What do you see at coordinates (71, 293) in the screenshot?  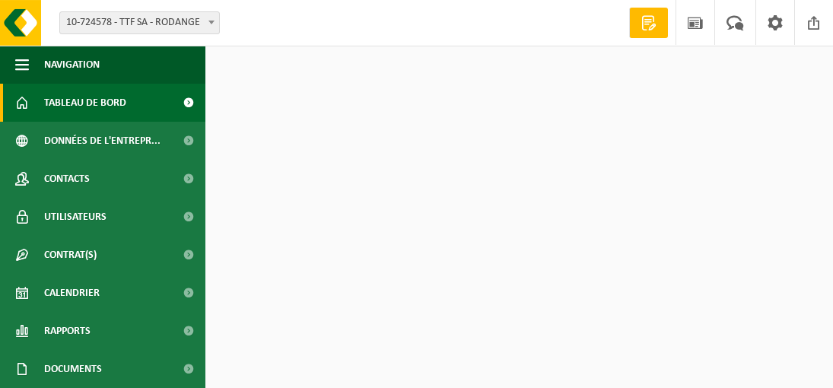 I see `span: Calendrier` at bounding box center [71, 293].